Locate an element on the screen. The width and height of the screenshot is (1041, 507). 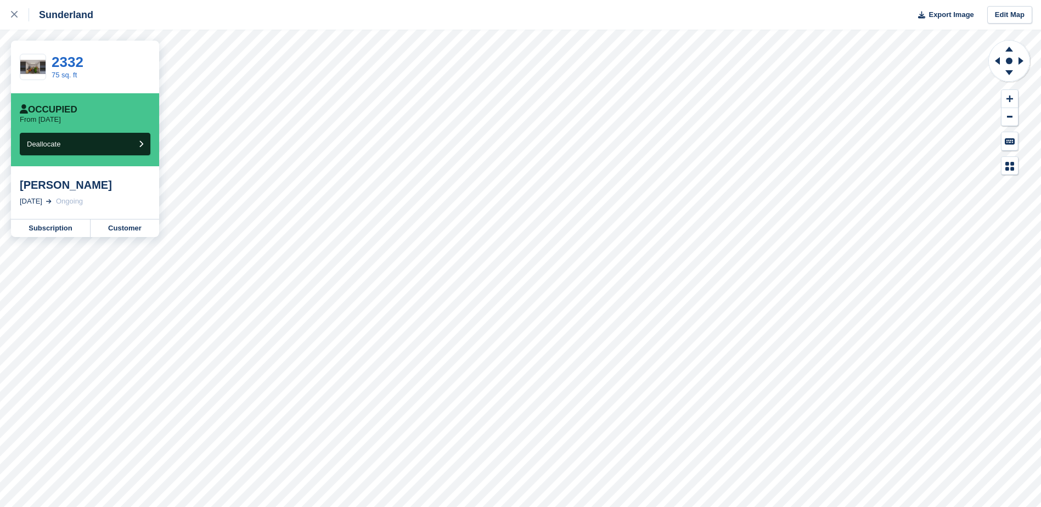
span: Export Image is located at coordinates (951, 15).